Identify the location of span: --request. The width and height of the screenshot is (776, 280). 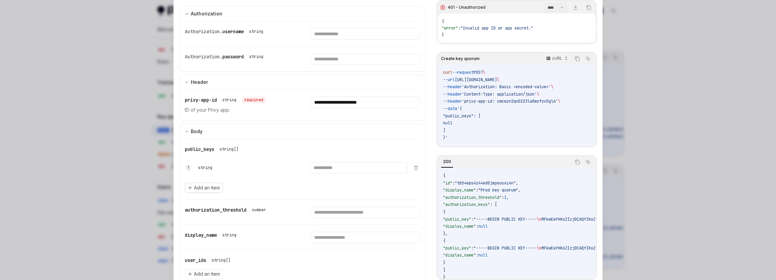
(463, 72).